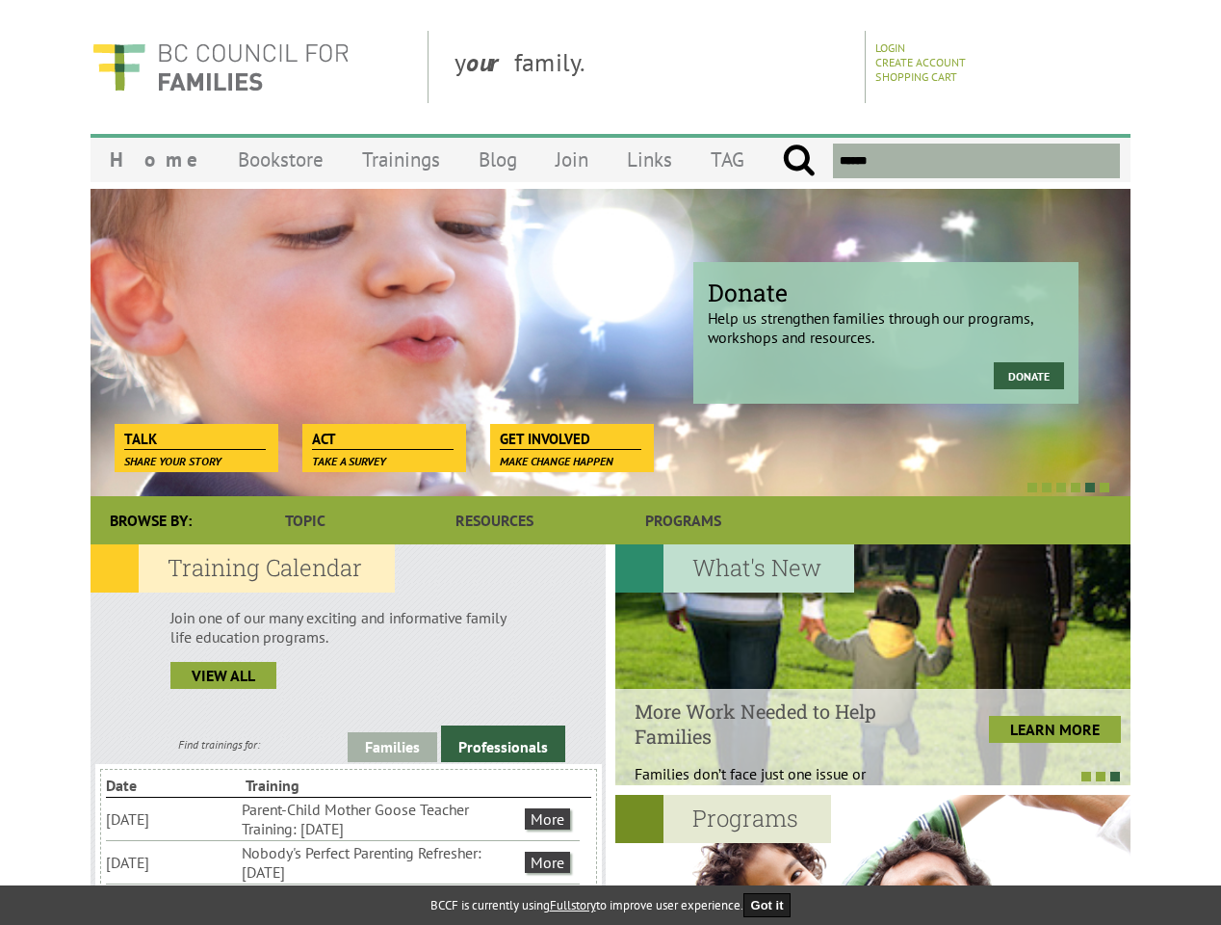  I want to click on button: Got it, so click(768, 904).